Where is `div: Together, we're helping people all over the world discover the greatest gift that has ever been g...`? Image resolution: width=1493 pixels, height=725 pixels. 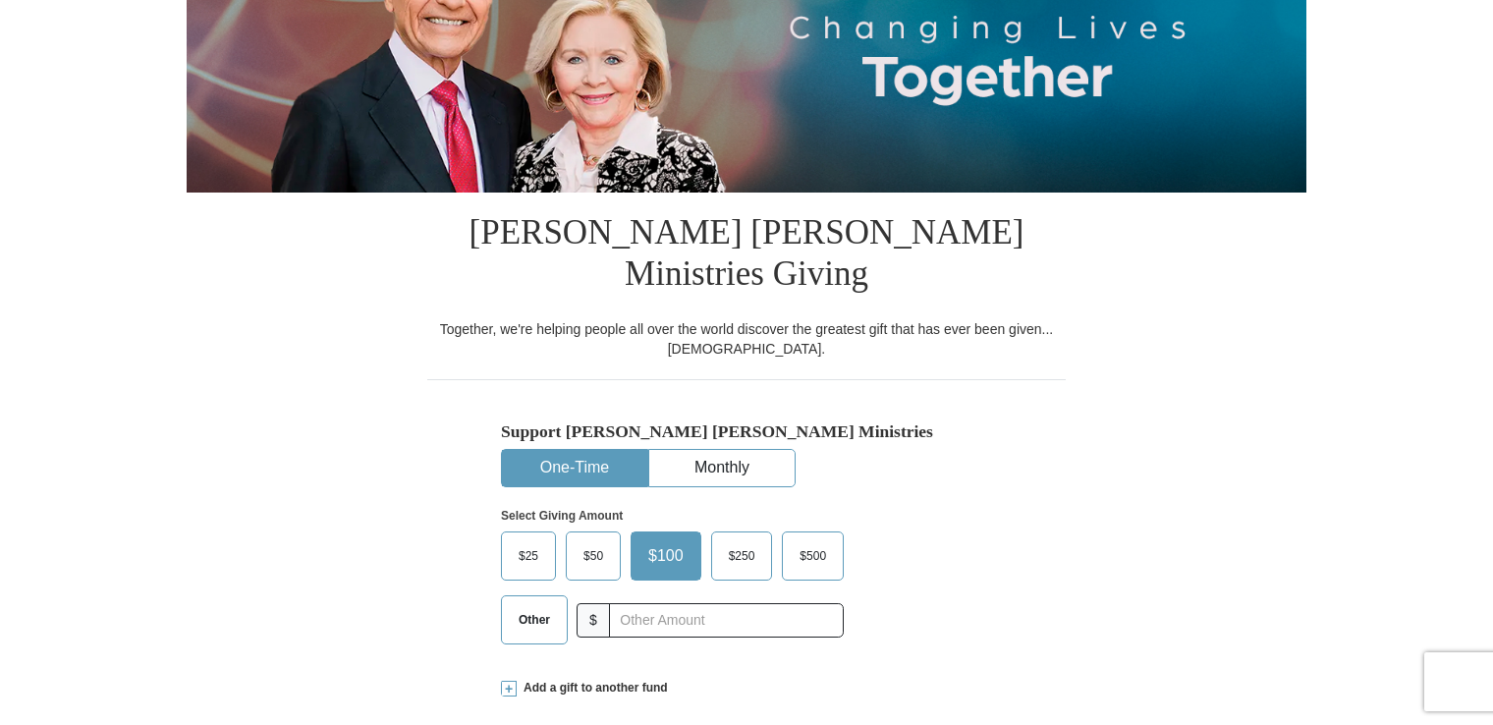
div: Together, we're helping people all over the world discover the greatest gift that has ever been g... is located at coordinates (746, 339).